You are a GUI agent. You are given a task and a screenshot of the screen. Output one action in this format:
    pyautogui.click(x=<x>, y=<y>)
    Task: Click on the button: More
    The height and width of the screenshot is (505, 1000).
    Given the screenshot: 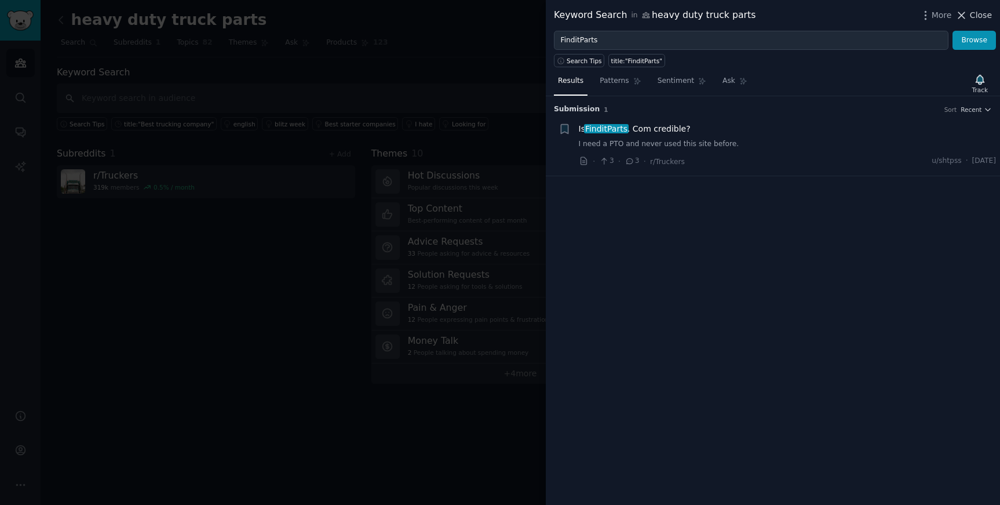 What is the action you would take?
    pyautogui.click(x=936, y=15)
    